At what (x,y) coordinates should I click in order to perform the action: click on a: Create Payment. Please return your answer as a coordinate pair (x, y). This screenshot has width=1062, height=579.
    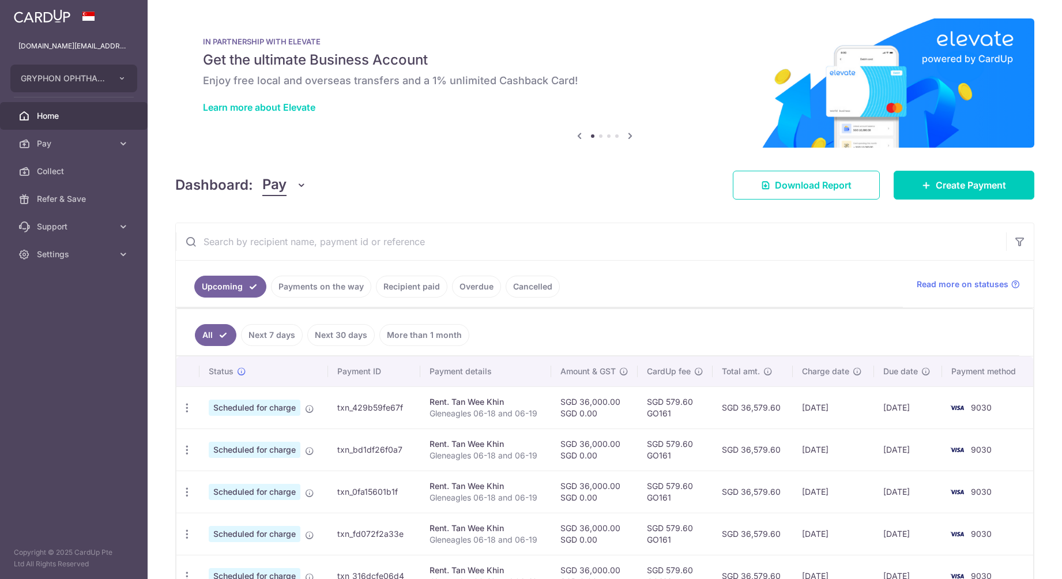
    Looking at the image, I should click on (964, 185).